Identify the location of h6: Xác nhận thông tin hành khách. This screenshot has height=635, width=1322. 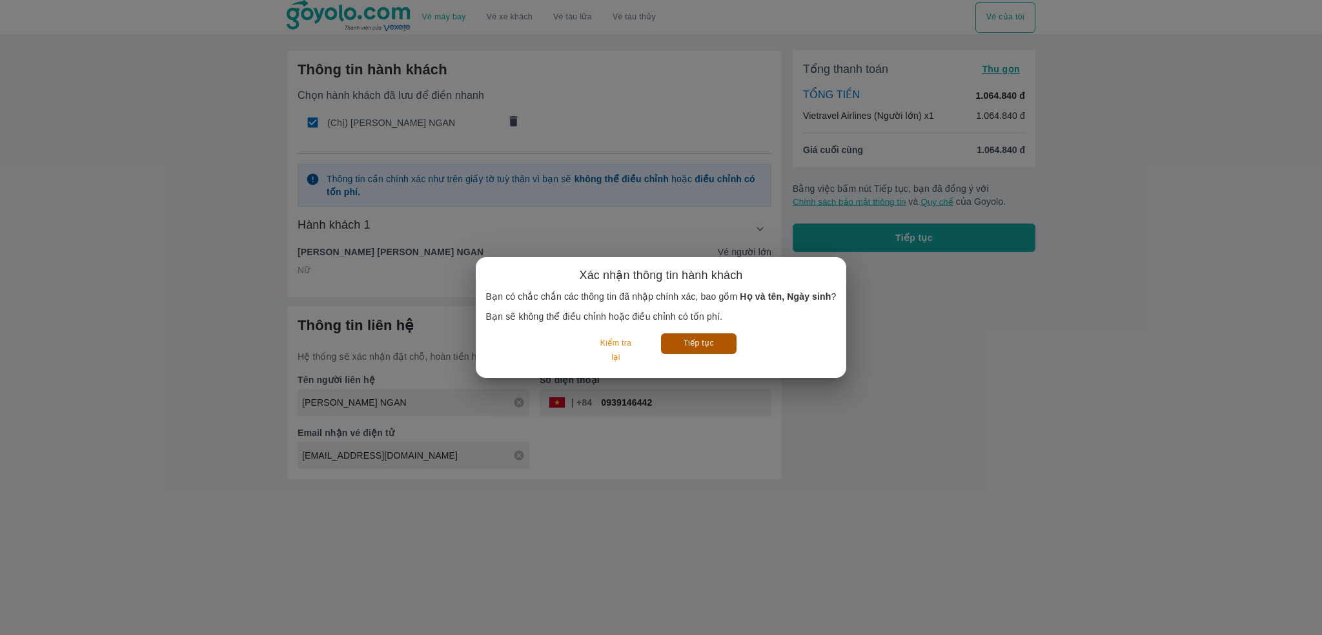
(661, 275).